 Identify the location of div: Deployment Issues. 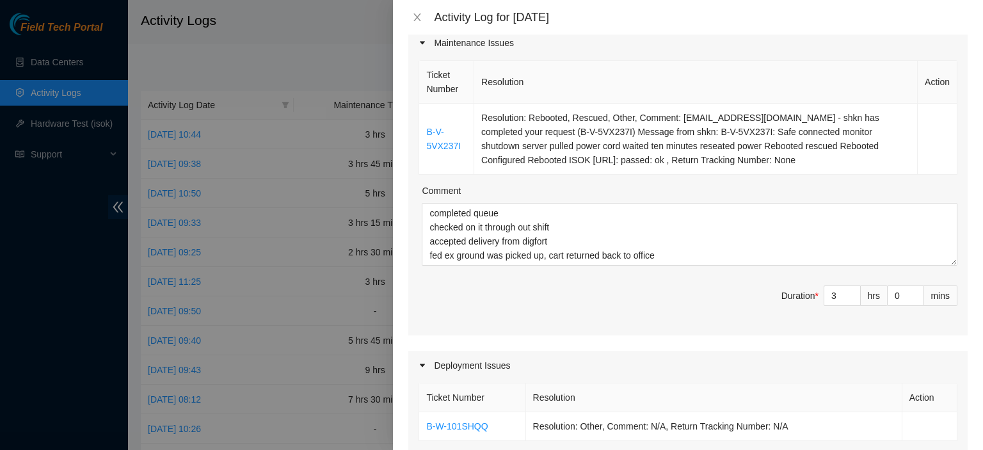
(688, 365).